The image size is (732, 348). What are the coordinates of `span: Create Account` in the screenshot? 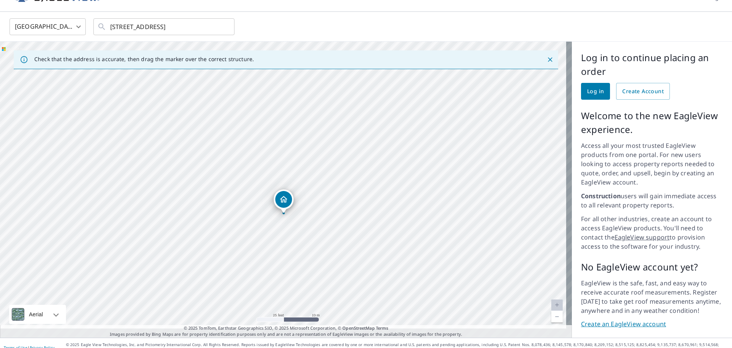 It's located at (643, 91).